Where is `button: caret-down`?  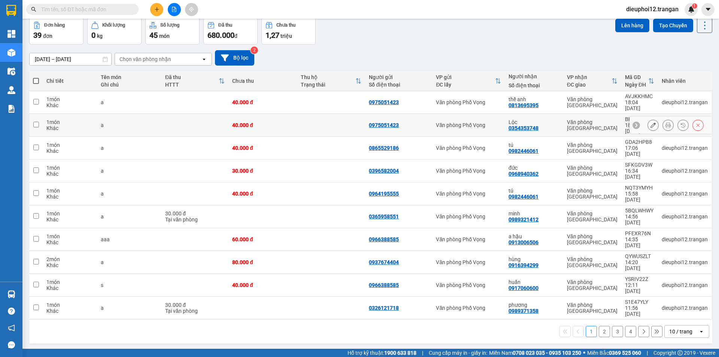 button: caret-down is located at coordinates (708, 9).